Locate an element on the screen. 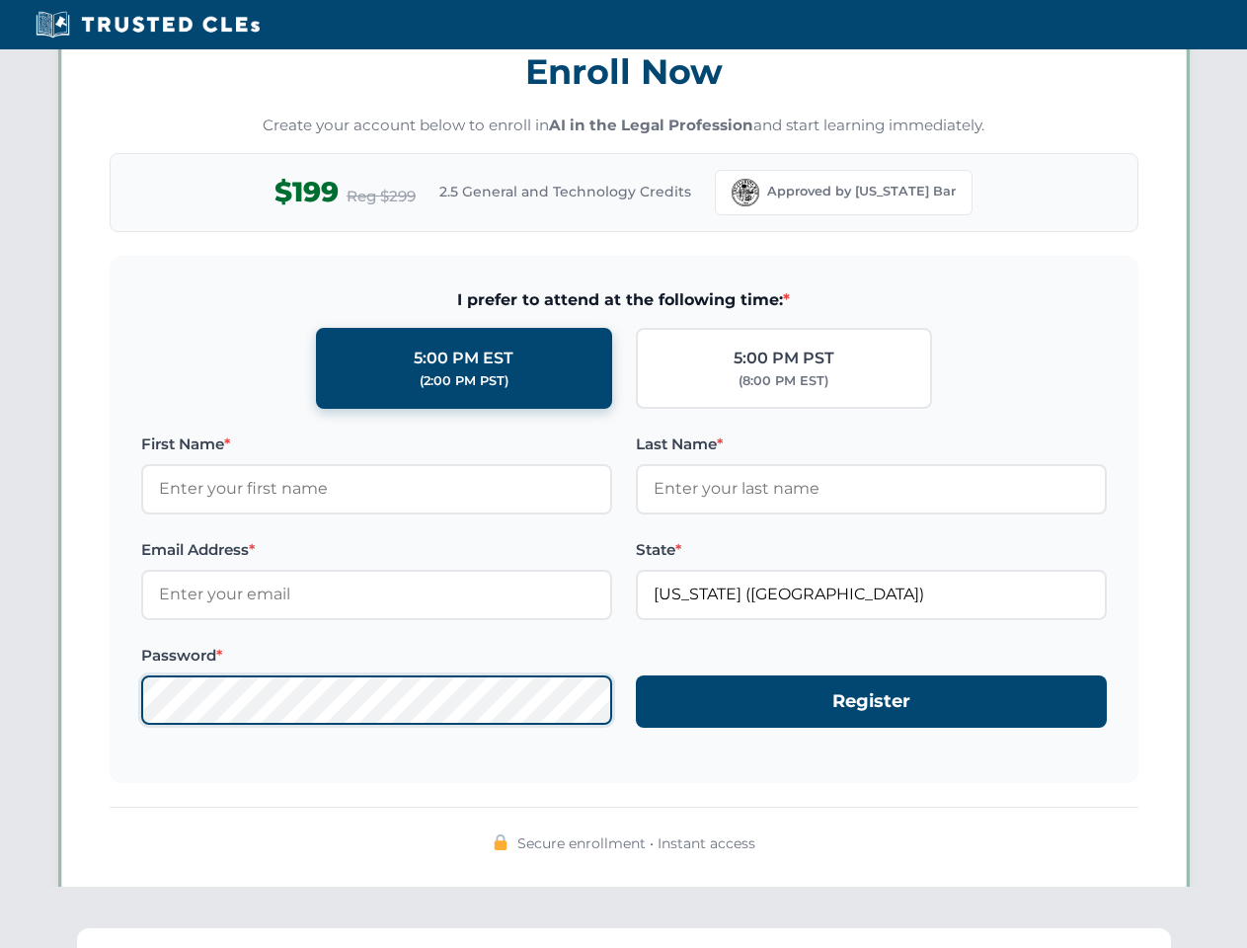  span: Reg $299 is located at coordinates (381, 196).